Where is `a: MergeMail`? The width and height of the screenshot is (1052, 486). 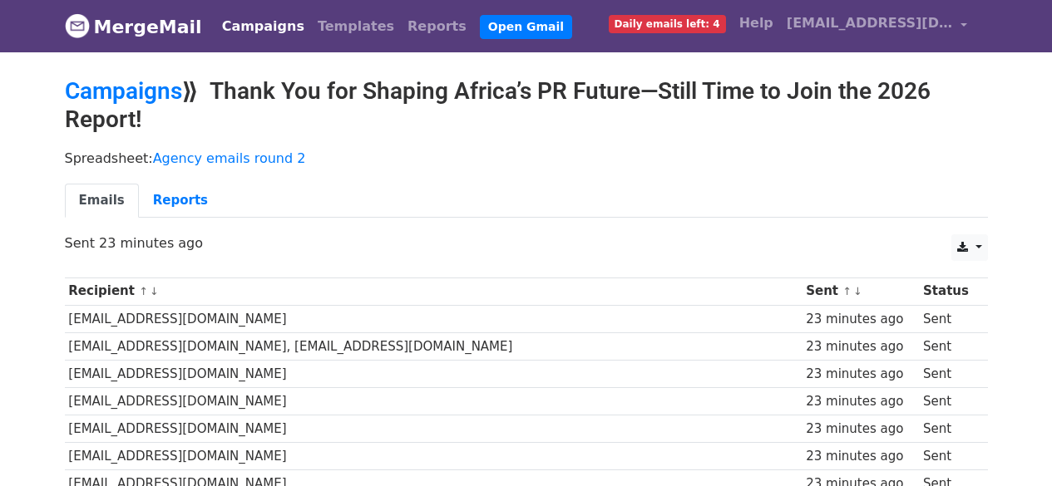
a: MergeMail is located at coordinates (133, 27).